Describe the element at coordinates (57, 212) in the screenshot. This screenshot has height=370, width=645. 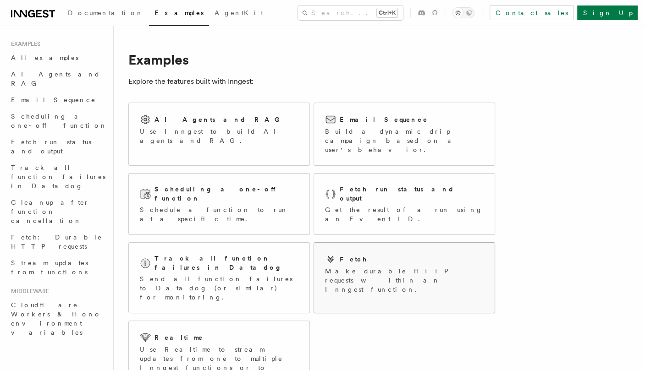
I see `a: Cleanup after function cancellation` at that location.